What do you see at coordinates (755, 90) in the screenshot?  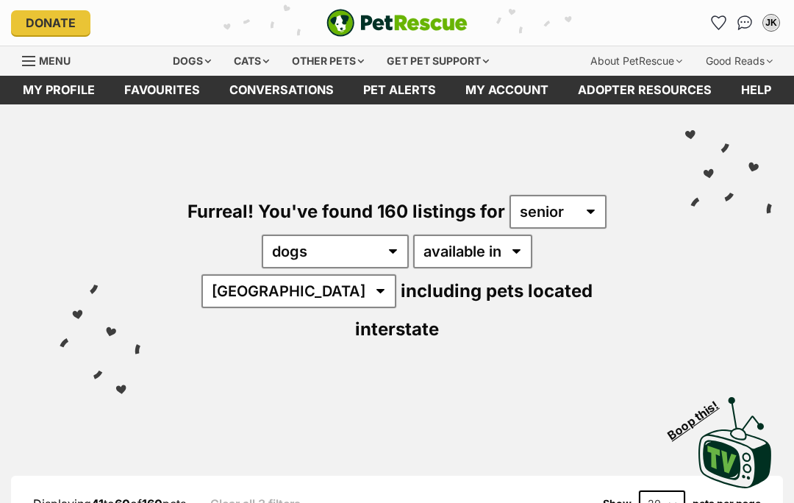 I see `a: Help` at bounding box center [755, 90].